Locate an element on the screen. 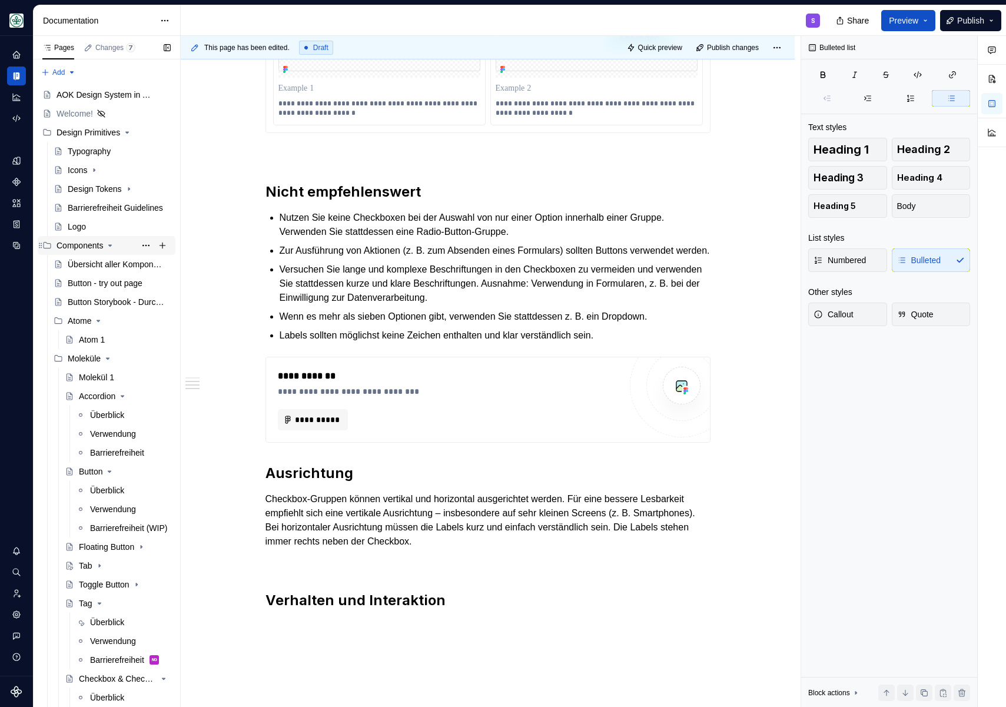 Image resolution: width=1006 pixels, height=707 pixels. a: Data sources is located at coordinates (16, 245).